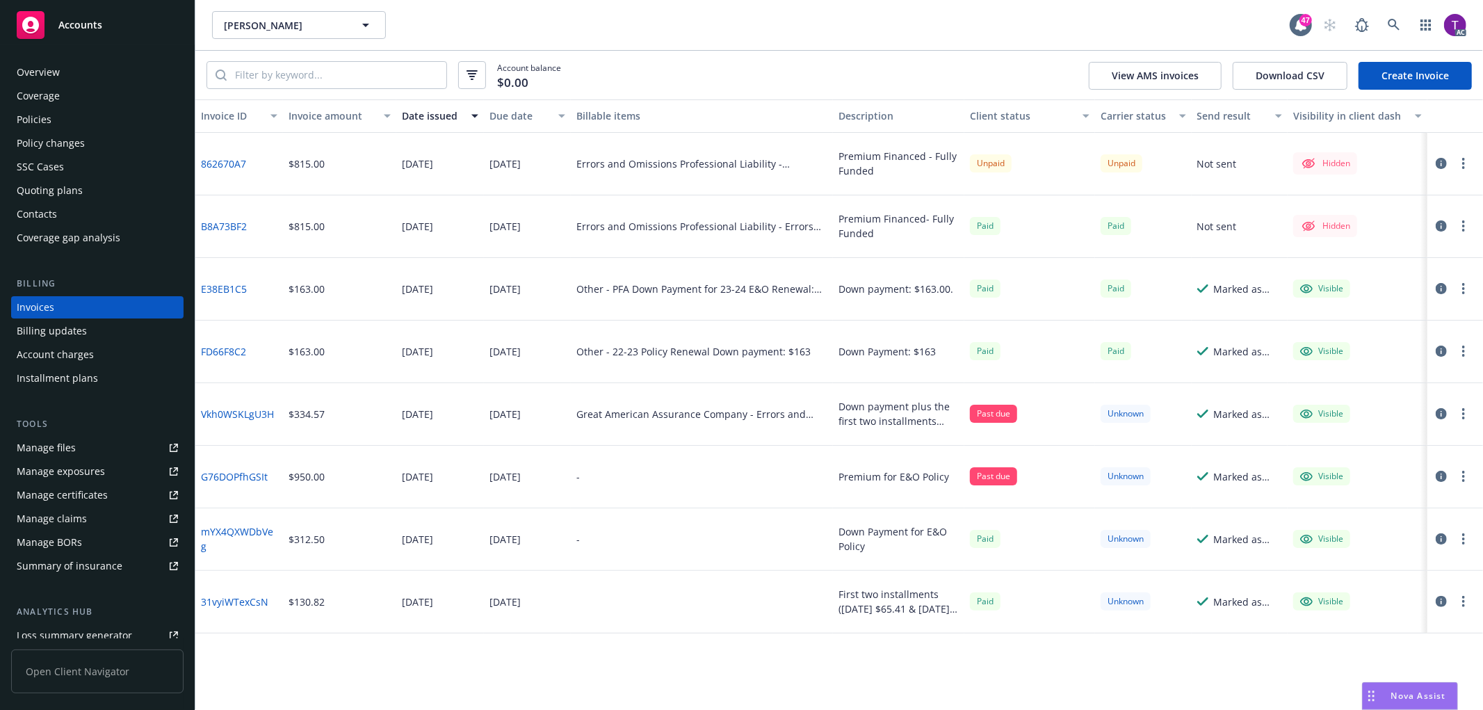 The image size is (1483, 710). What do you see at coordinates (68, 238) in the screenshot?
I see `div: Coverage gap analysis` at bounding box center [68, 238].